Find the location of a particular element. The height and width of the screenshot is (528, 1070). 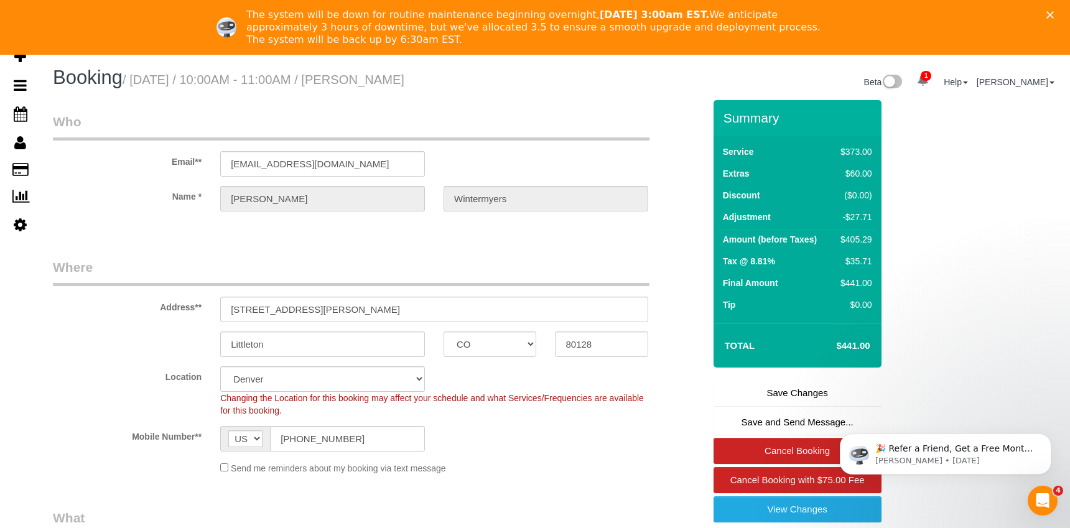

h3: Summary is located at coordinates (800, 118).